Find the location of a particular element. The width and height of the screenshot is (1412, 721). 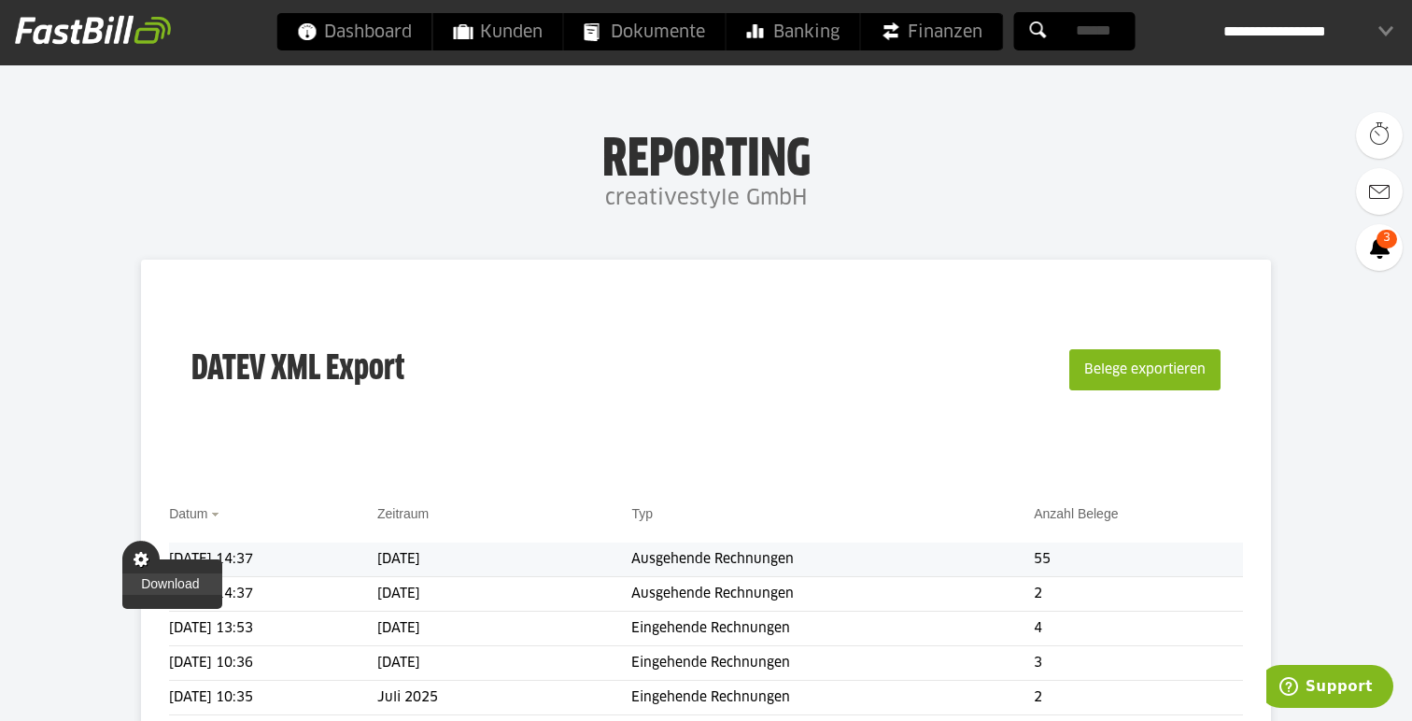

a: Download is located at coordinates (172, 584).